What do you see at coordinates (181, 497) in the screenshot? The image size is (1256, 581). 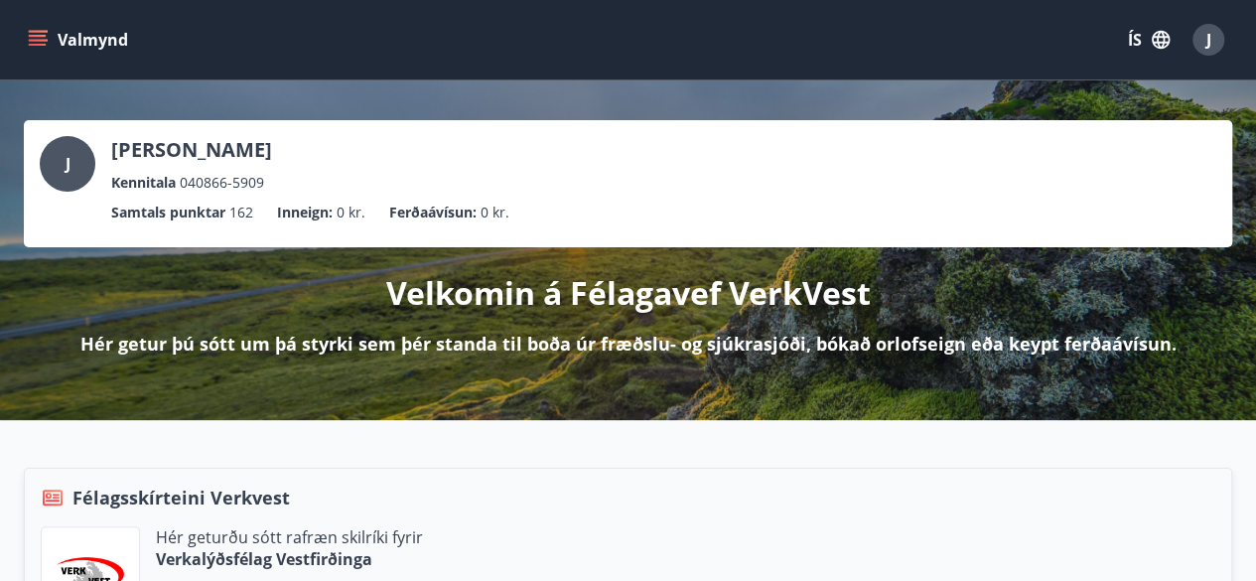 I see `span: Félagsskírteini Verkvest` at bounding box center [181, 497].